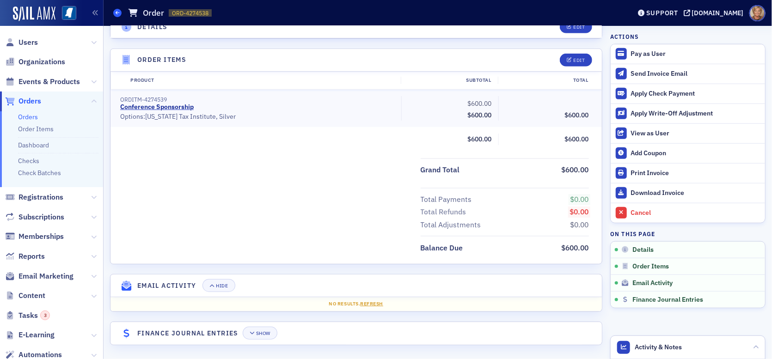  Describe the element at coordinates (219, 286) in the screenshot. I see `button: Hide` at that location.